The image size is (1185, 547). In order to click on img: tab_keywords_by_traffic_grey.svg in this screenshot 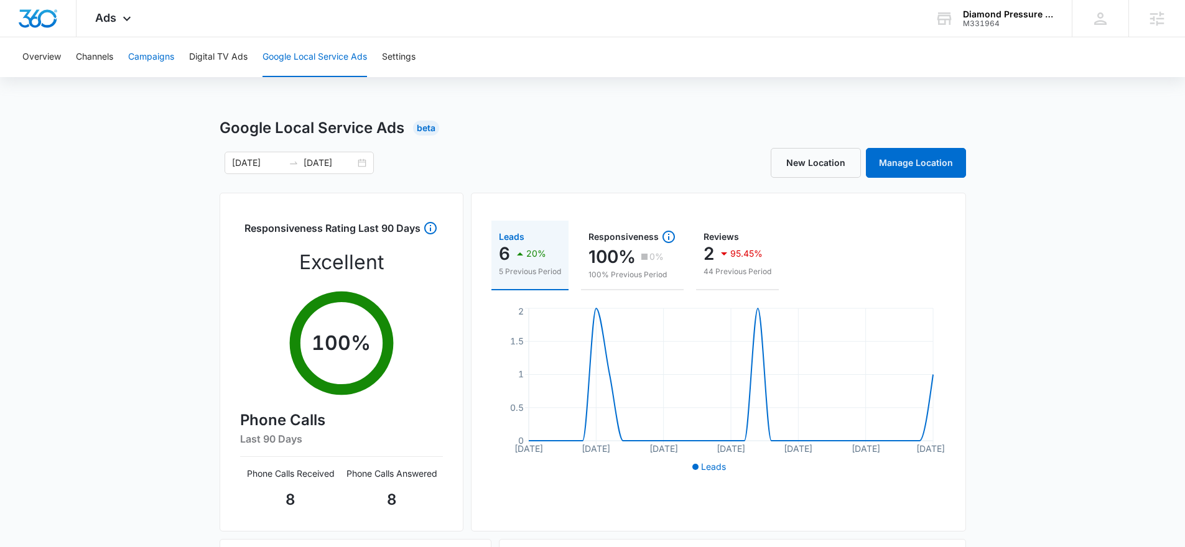, I will do `click(129, 77)`.